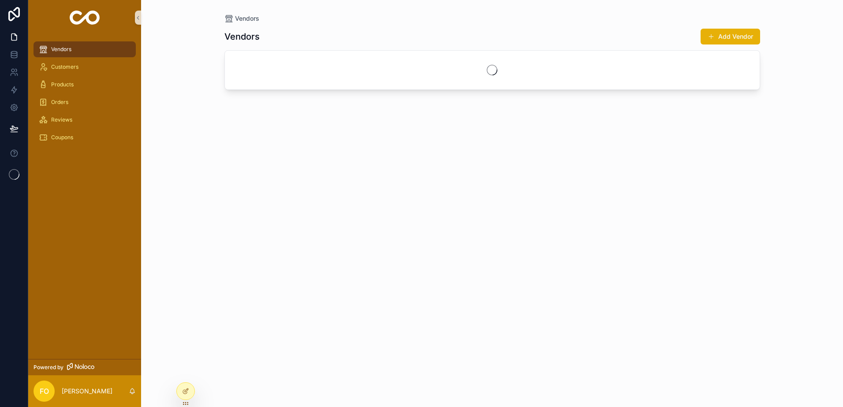  What do you see at coordinates (85, 120) in the screenshot?
I see `a: Reviews` at bounding box center [85, 120].